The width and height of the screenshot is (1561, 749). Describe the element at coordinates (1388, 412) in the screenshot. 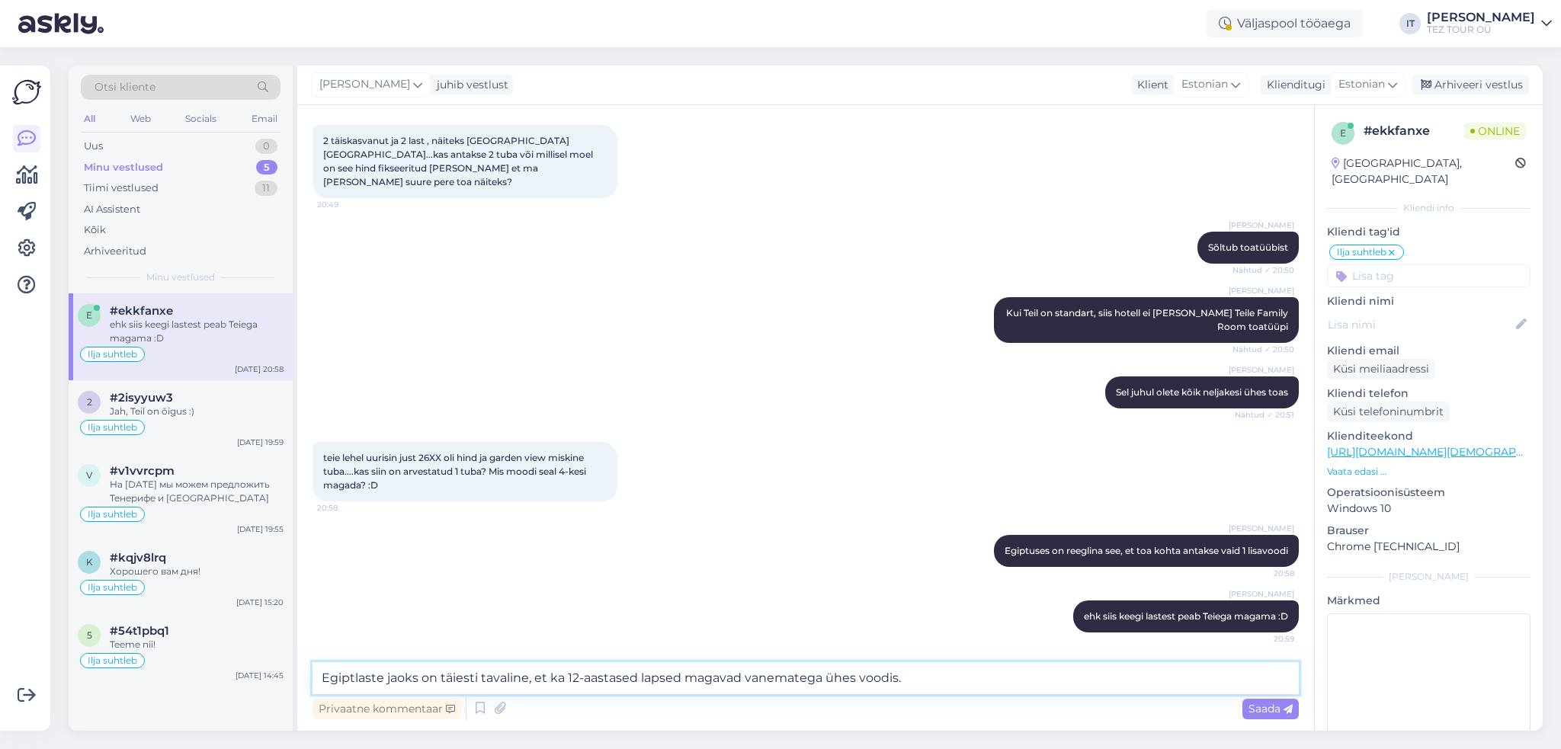

I see `div: Küsi telefoninumbrit` at that location.